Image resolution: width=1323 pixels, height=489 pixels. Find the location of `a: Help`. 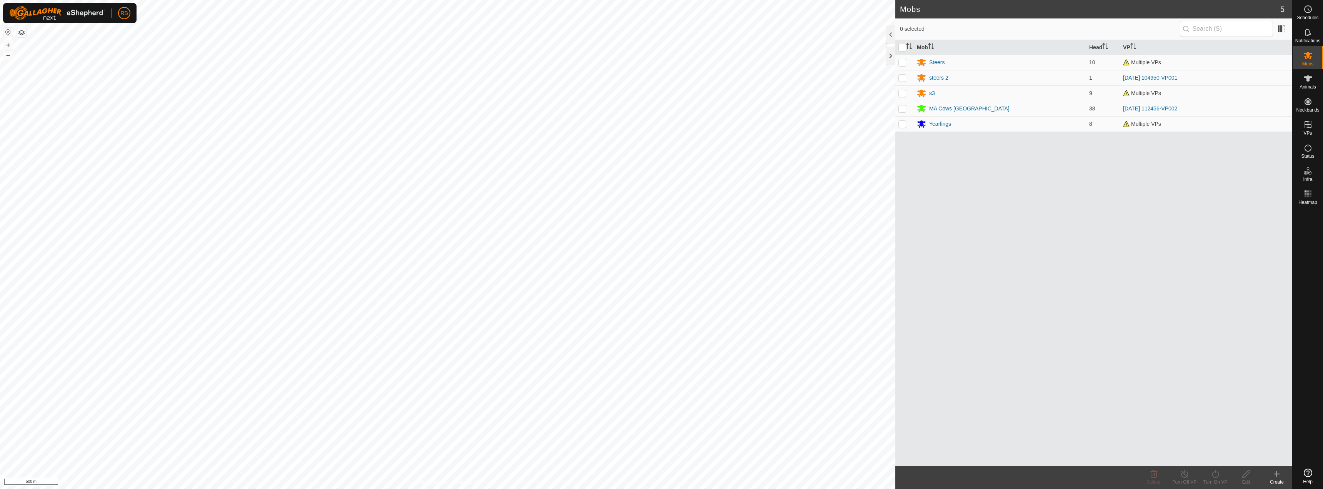

a: Help is located at coordinates (1308, 476).